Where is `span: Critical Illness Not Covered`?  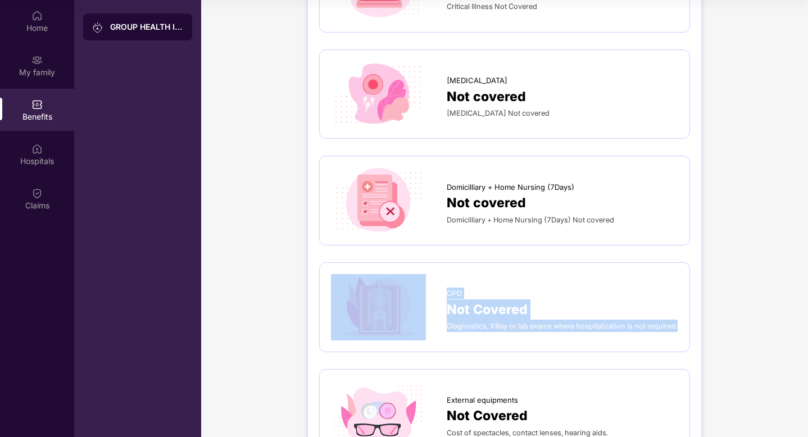 span: Critical Illness Not Covered is located at coordinates (491, 6).